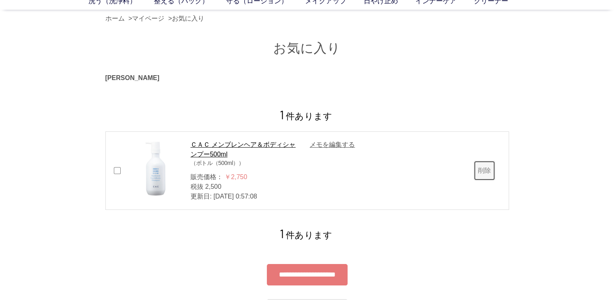  I want to click on img: ＣＡＣ メンブレンヘア＆ボディシャンプー500ml, so click(156, 168).